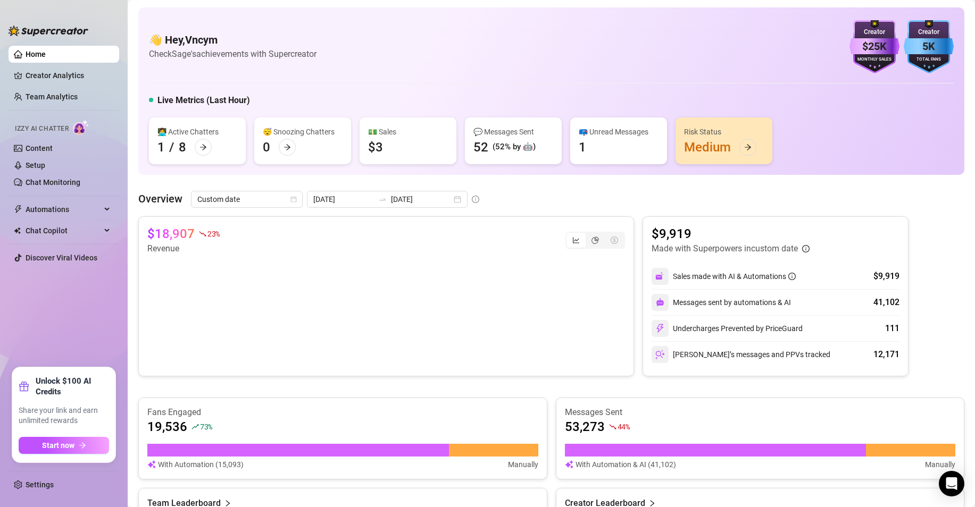 Image resolution: width=975 pixels, height=507 pixels. Describe the element at coordinates (206, 426) in the screenshot. I see `span: 73 %` at that location.